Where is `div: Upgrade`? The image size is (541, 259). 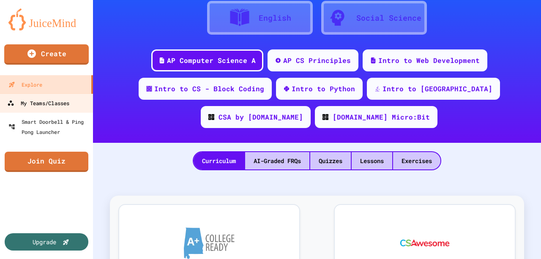
div: Upgrade is located at coordinates (44, 242).